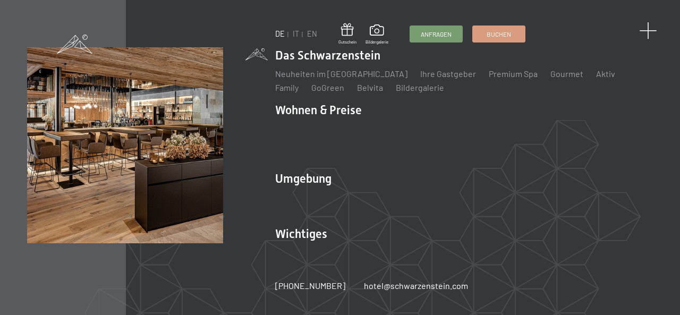 Image resolution: width=680 pixels, height=315 pixels. Describe the element at coordinates (312, 33) in the screenshot. I see `a: EN` at that location.